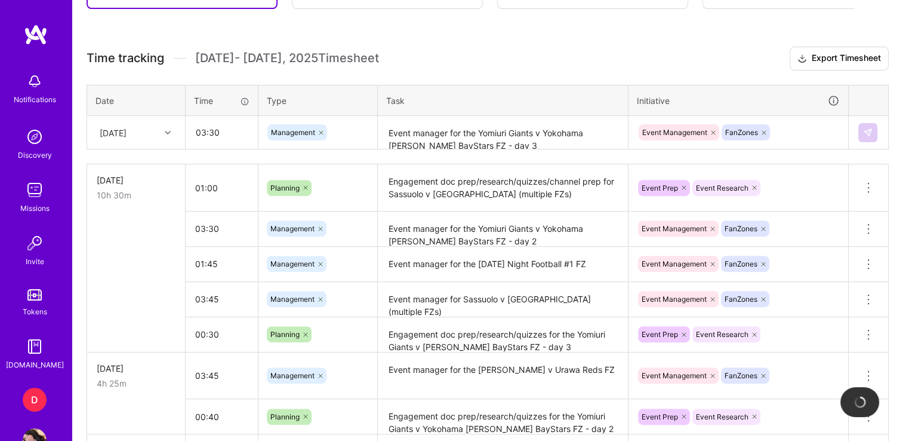 The width and height of the screenshot is (903, 441). Describe the element at coordinates (35, 208) in the screenshot. I see `div: Missions` at that location.